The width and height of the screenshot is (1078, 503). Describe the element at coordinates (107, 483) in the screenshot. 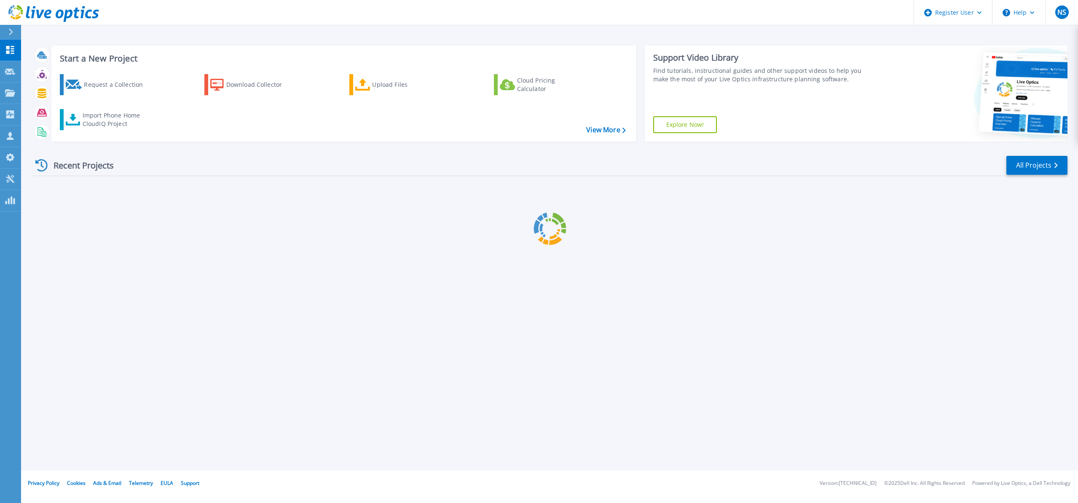

I see `a: Ads & Email` at that location.